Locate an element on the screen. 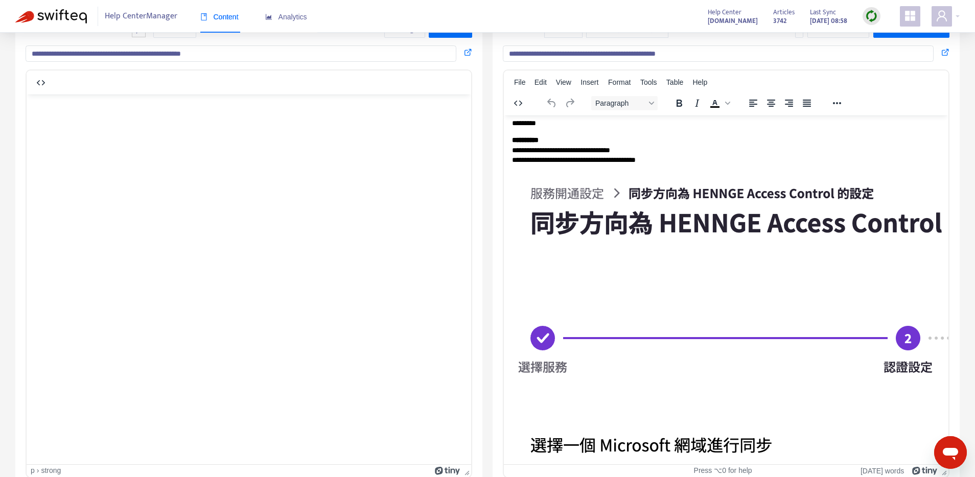 The width and height of the screenshot is (975, 477). div: Text color Black is located at coordinates (719, 103).